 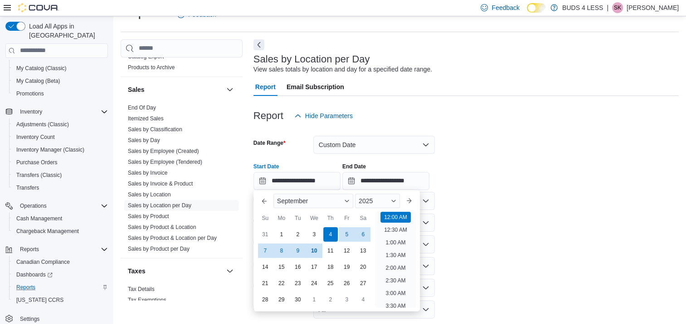 What do you see at coordinates (142, 108) in the screenshot?
I see `a: End Of Day` at bounding box center [142, 108].